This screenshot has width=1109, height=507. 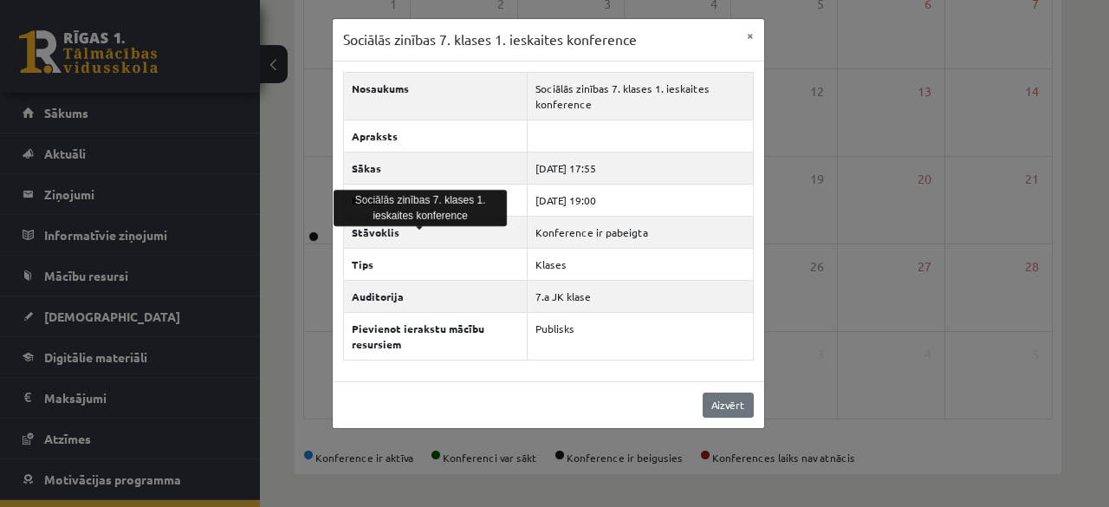 What do you see at coordinates (728, 405) in the screenshot?
I see `a: Aizvērt` at bounding box center [728, 405].